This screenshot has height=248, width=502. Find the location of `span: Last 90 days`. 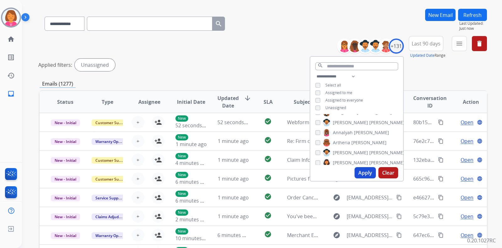

span: Last 90 days is located at coordinates (426, 44).